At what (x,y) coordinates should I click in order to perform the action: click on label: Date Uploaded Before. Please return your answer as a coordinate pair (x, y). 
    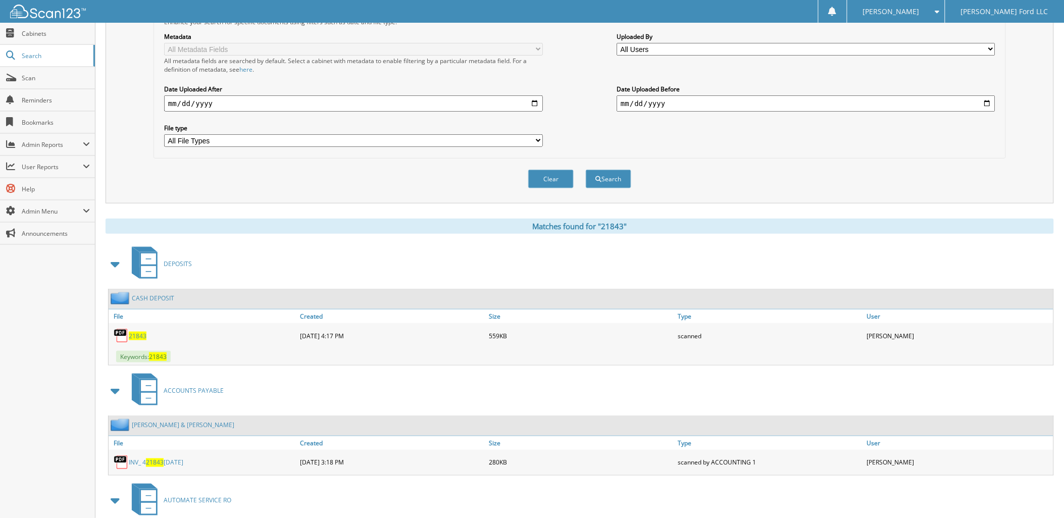
    Looking at the image, I should click on (806, 89).